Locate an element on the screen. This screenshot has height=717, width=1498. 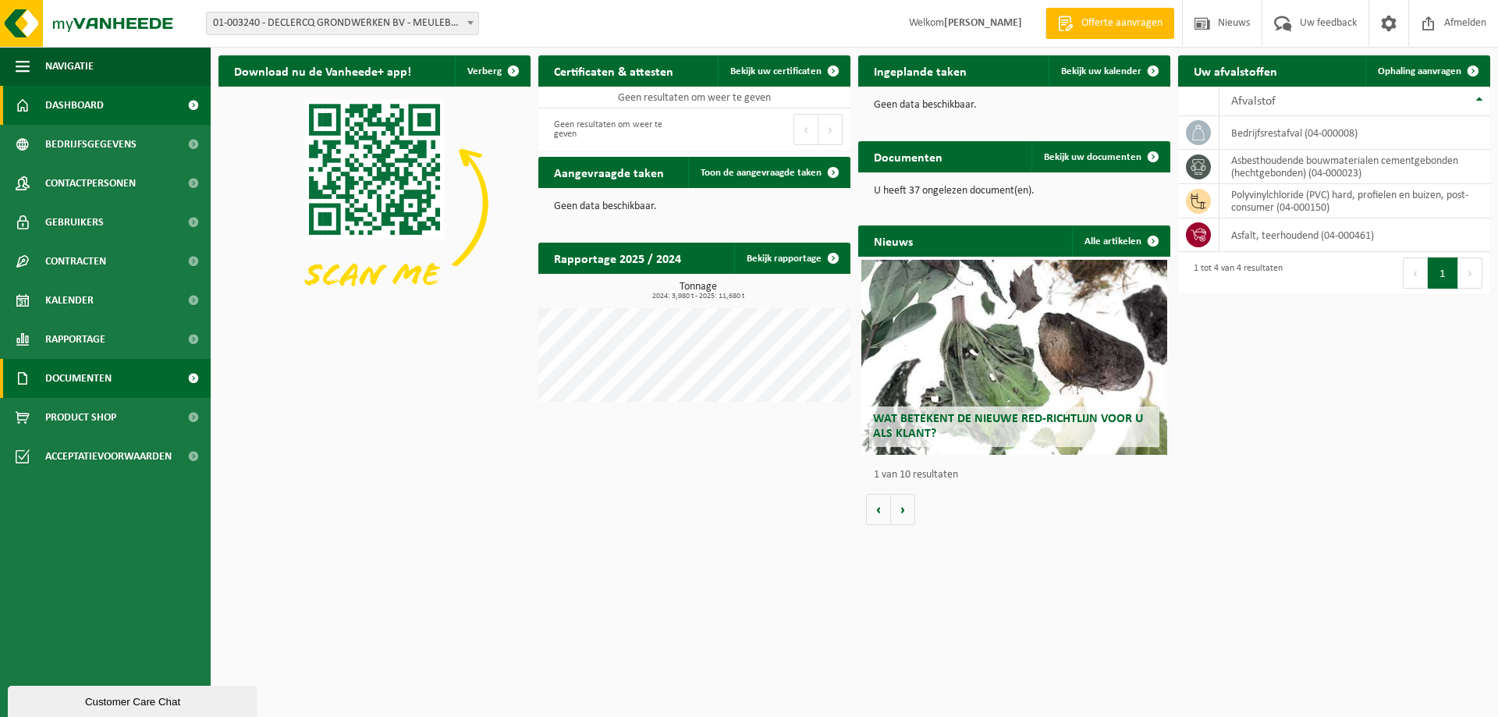
span: Toon de aangevraagde taken is located at coordinates (761, 172).